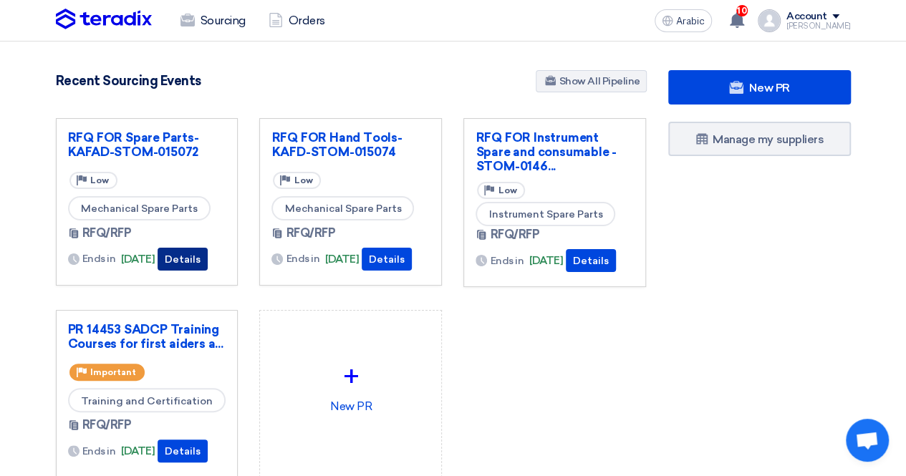 The height and width of the screenshot is (476, 906). I want to click on a: RFQ FOR Spare Parts-KAFAD-STOM-015072, so click(147, 145).